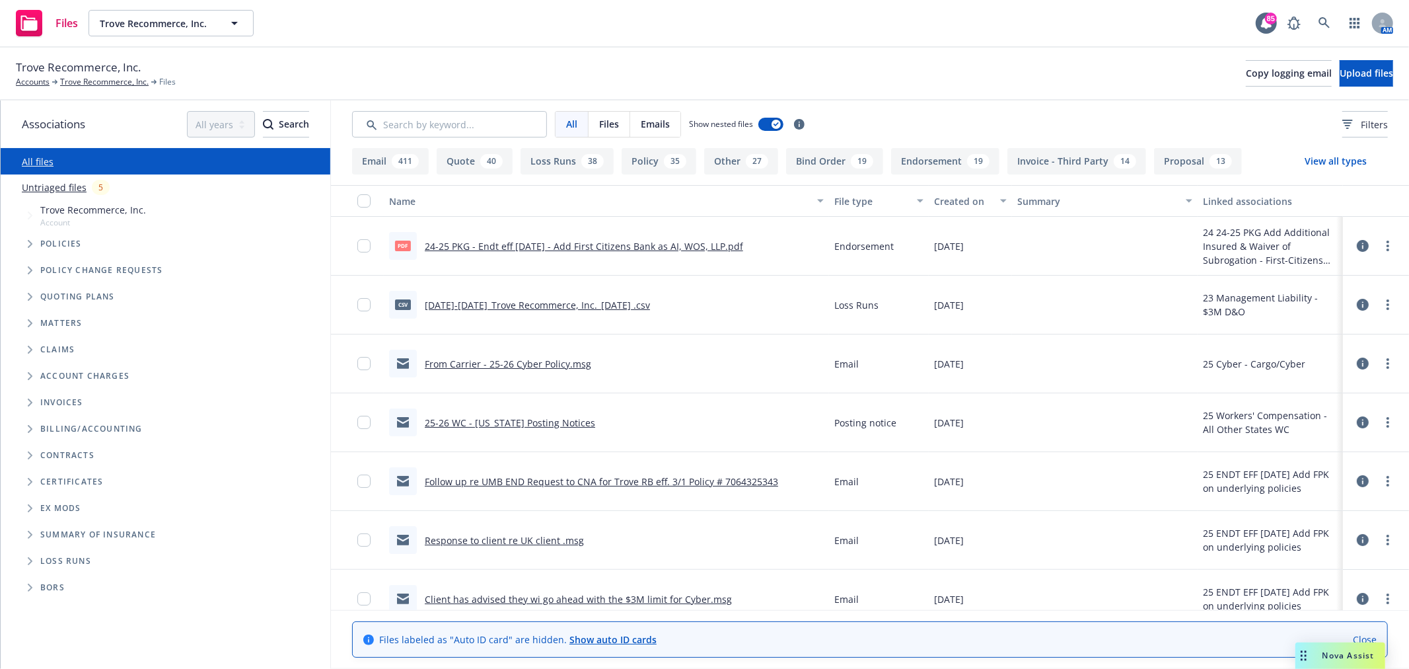  I want to click on span: Claims, so click(57, 350).